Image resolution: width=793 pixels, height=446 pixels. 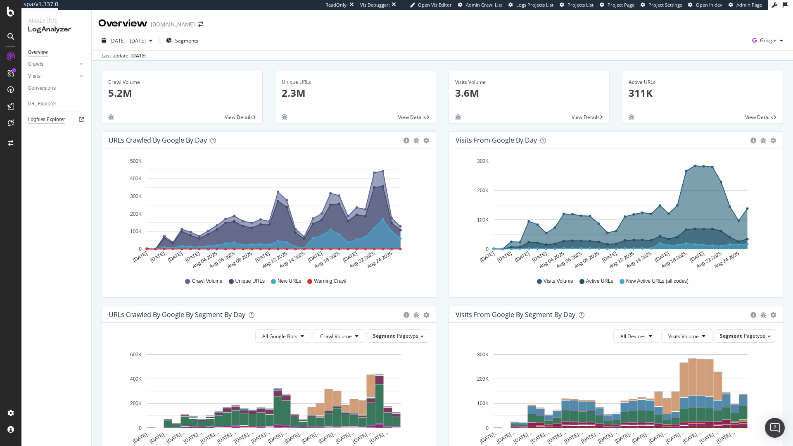 I want to click on div: URL Explorer, so click(x=42, y=104).